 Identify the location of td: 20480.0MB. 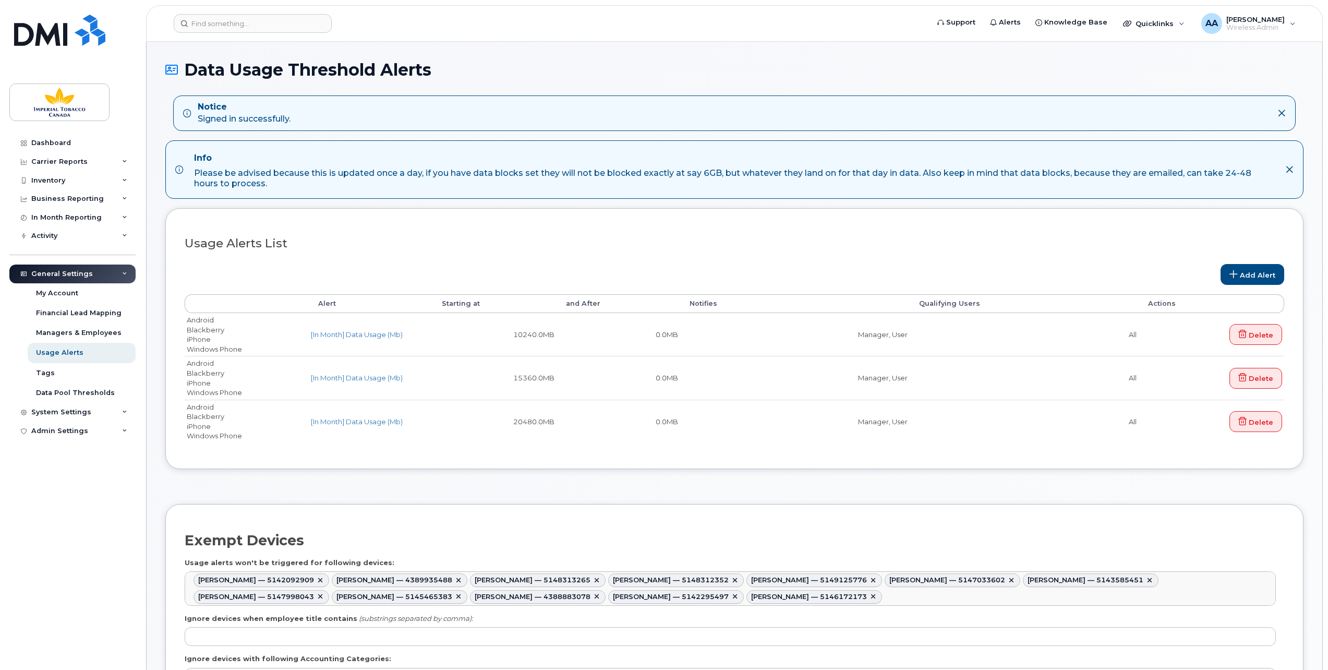
(494, 421).